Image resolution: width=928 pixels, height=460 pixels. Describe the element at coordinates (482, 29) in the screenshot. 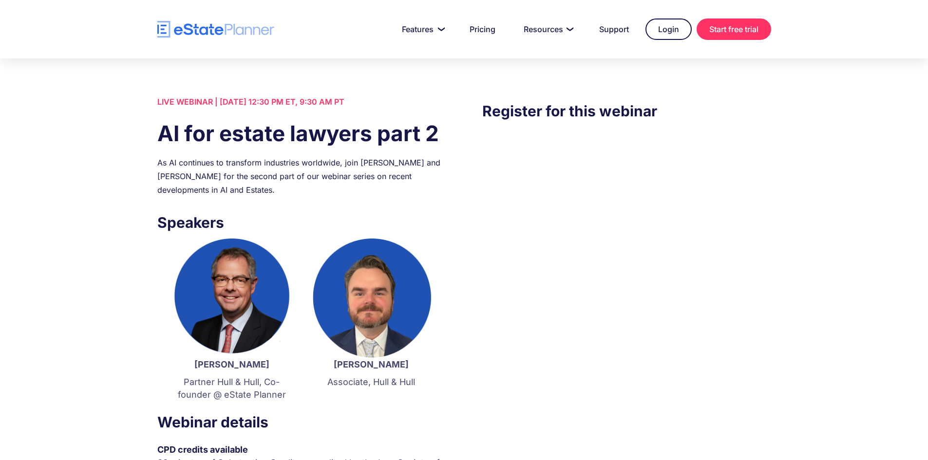

I see `a: Pricing` at that location.